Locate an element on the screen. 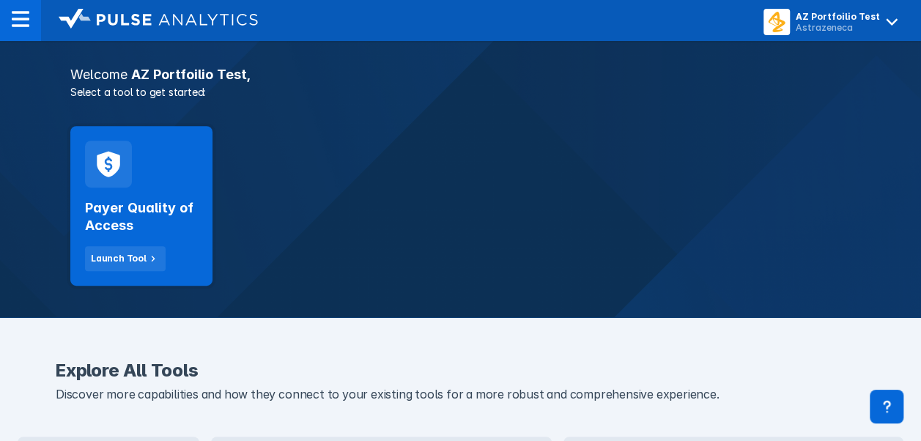 The width and height of the screenshot is (921, 441). div: AZ Portfoilio Test is located at coordinates (837, 16).